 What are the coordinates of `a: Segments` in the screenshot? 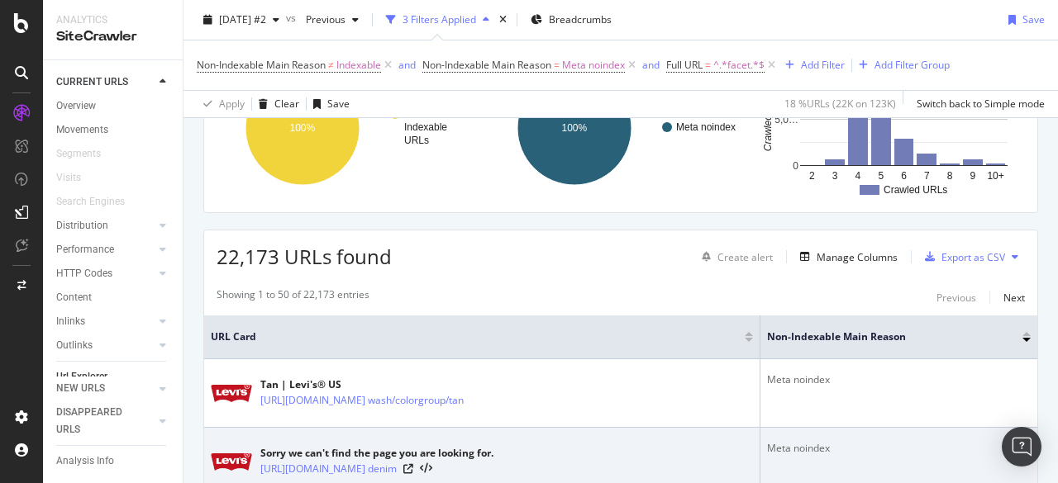 It's located at (87, 154).